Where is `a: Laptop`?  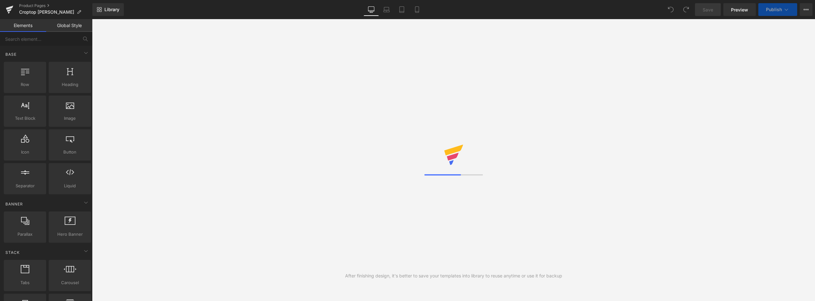 a: Laptop is located at coordinates (387, 10).